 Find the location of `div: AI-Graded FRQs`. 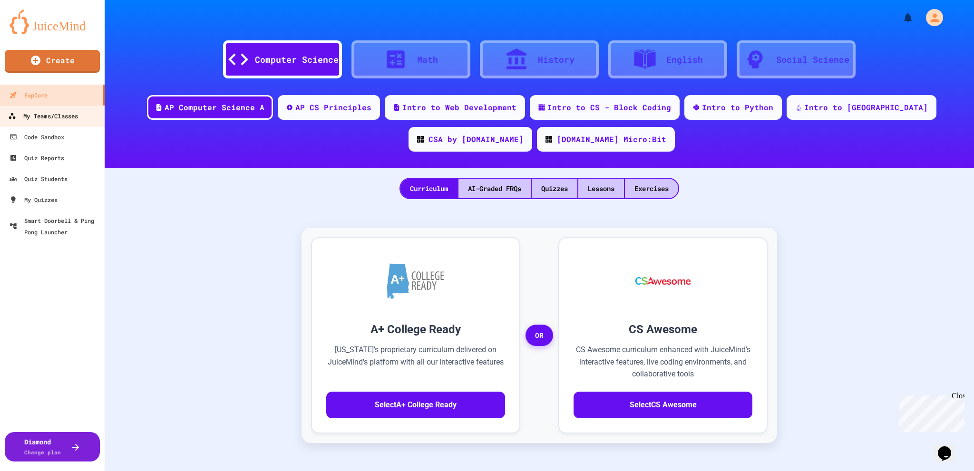

div: AI-Graded FRQs is located at coordinates (494, 188).